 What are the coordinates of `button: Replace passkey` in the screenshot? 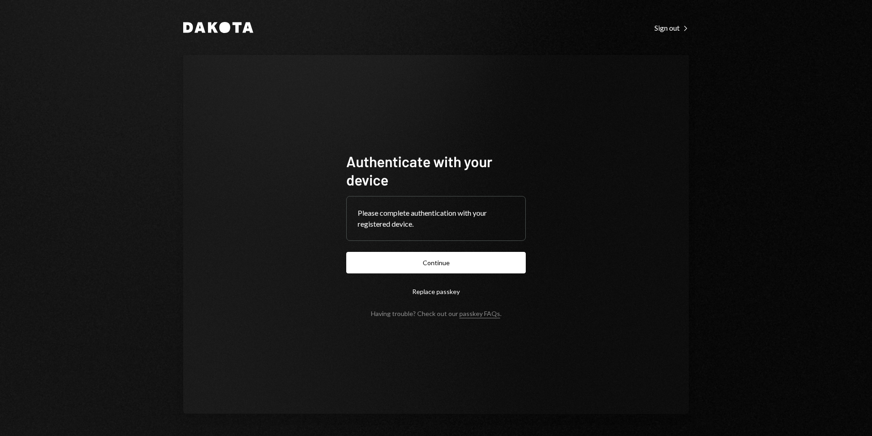 It's located at (436, 291).